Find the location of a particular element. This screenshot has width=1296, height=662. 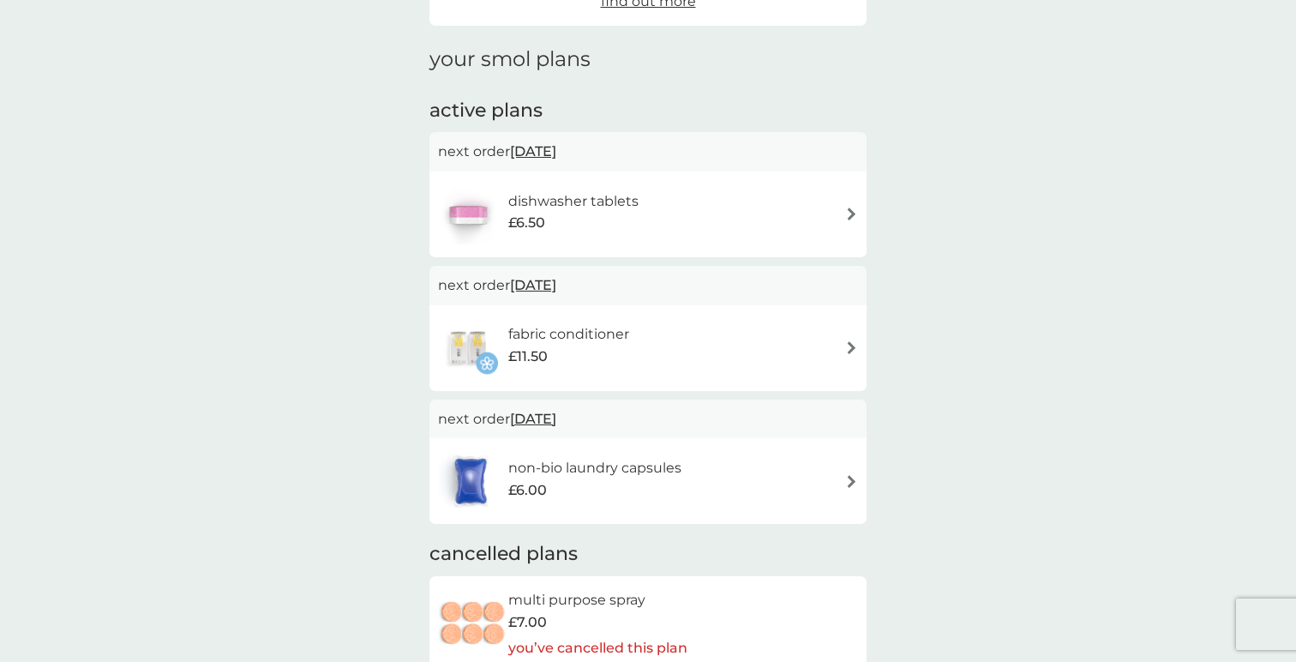

h6: non-bio laundry capsules is located at coordinates (595, 468).